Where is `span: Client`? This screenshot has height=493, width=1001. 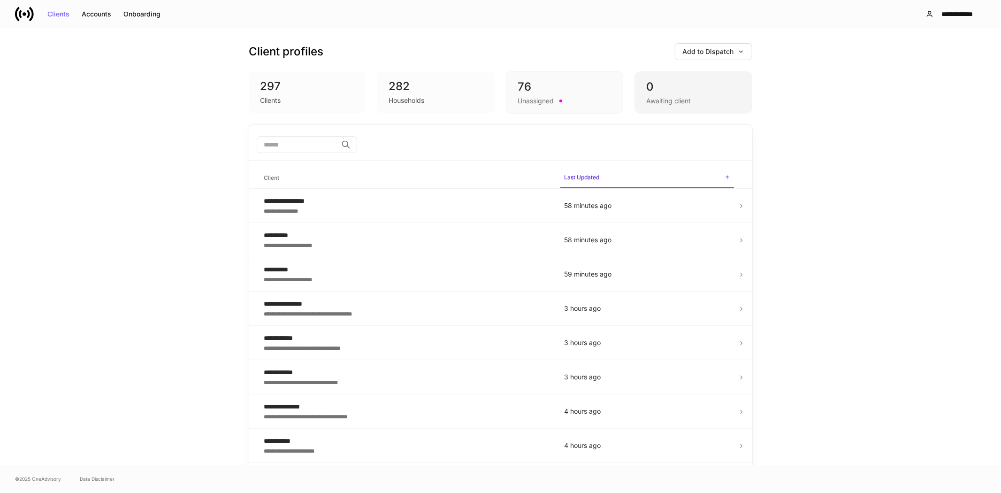
span: Client is located at coordinates (407, 178).